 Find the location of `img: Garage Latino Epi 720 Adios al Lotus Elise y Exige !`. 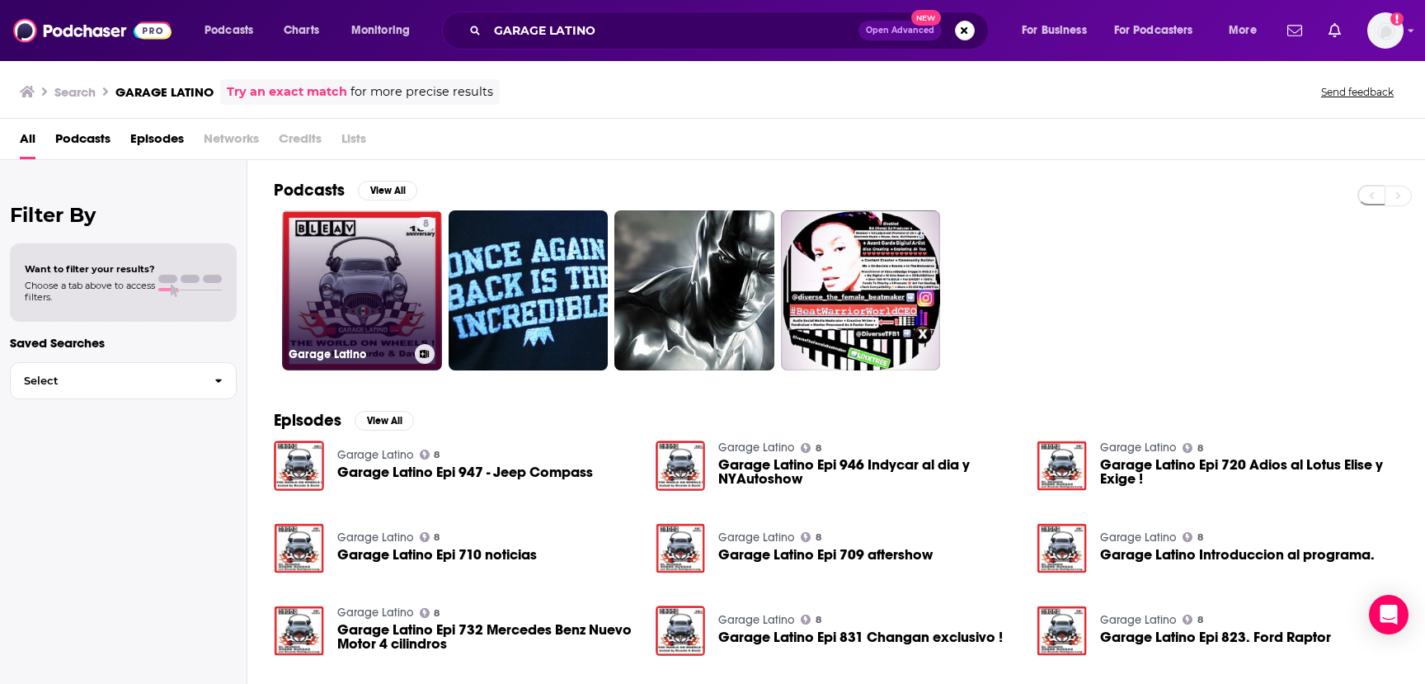

img: Garage Latino Epi 720 Adios al Lotus Elise y Exige ! is located at coordinates (1062, 465).